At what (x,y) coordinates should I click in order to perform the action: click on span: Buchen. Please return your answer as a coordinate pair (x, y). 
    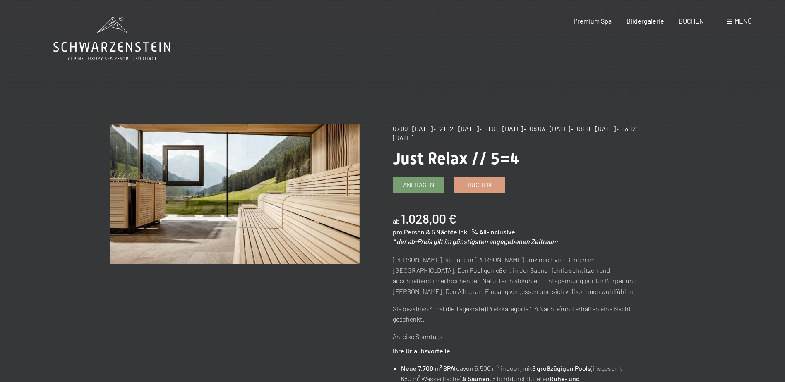
    Looking at the image, I should click on (479, 185).